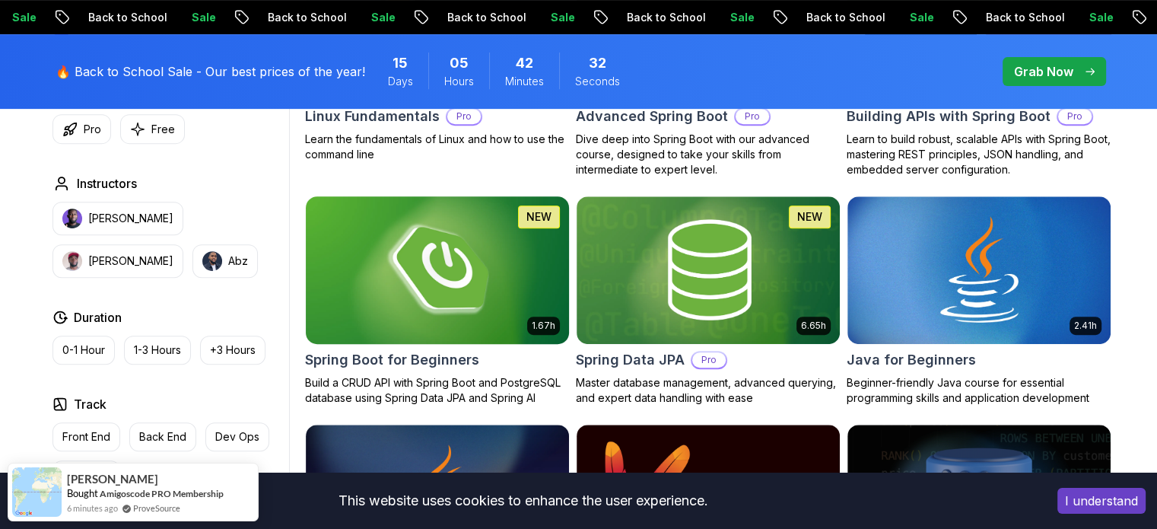 The image size is (1157, 529). I want to click on button: Accept cookies, so click(1102, 501).